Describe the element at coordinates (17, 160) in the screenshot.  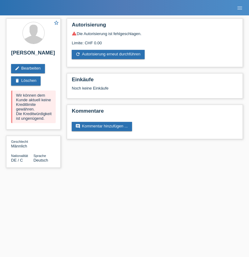
I see `span: Deutschland / C / 10.05.2018` at that location.